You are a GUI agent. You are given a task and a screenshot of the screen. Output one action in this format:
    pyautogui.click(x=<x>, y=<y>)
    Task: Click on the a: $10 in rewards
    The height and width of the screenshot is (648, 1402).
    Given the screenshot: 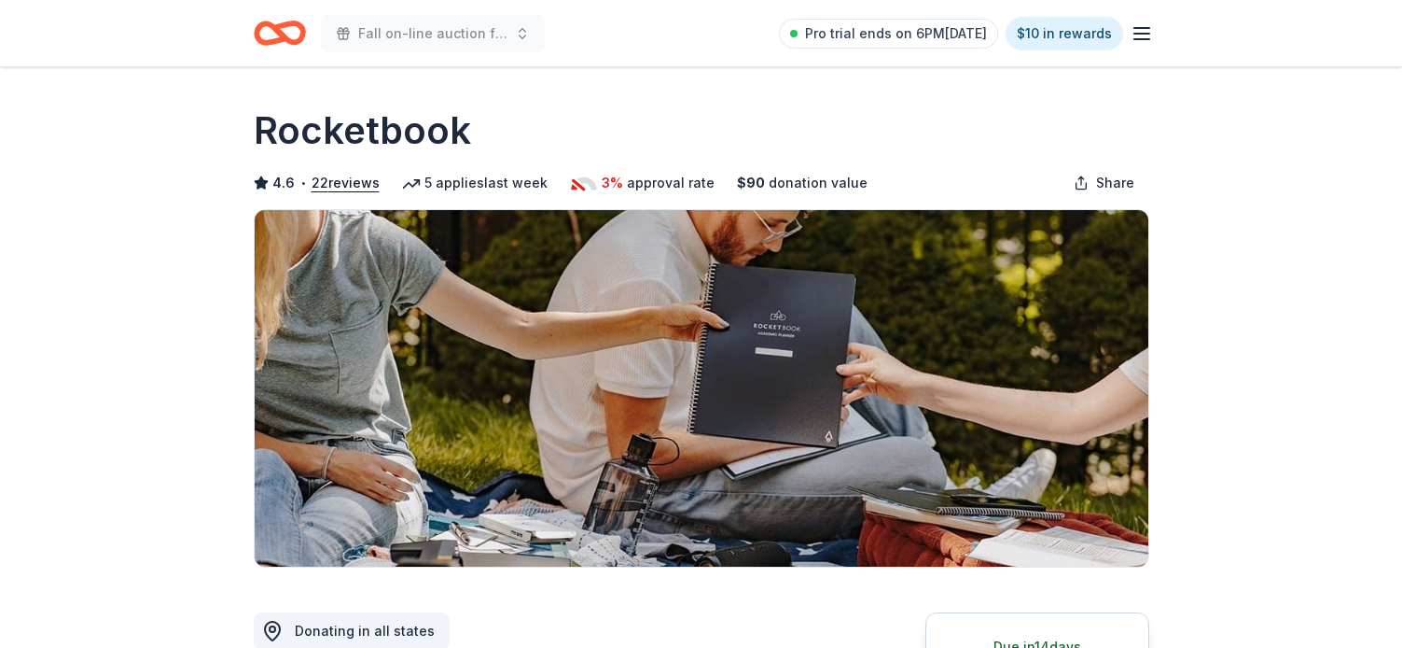 What is the action you would take?
    pyautogui.click(x=1065, y=34)
    